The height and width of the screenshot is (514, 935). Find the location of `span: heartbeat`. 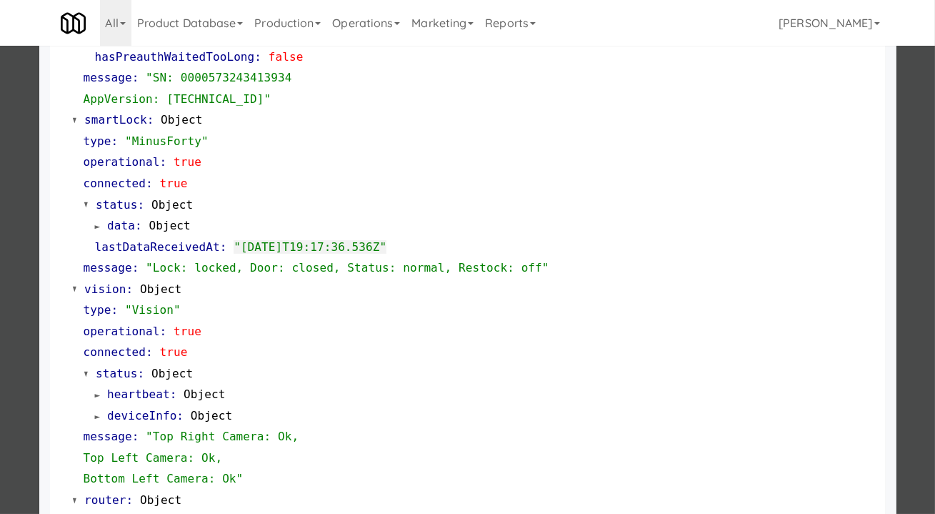

span: heartbeat is located at coordinates (139, 394).